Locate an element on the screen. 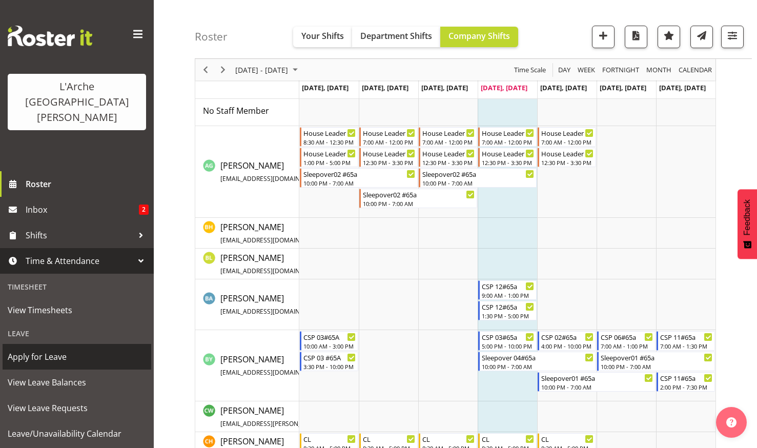  div: CSP 11#65a is located at coordinates (686, 337).